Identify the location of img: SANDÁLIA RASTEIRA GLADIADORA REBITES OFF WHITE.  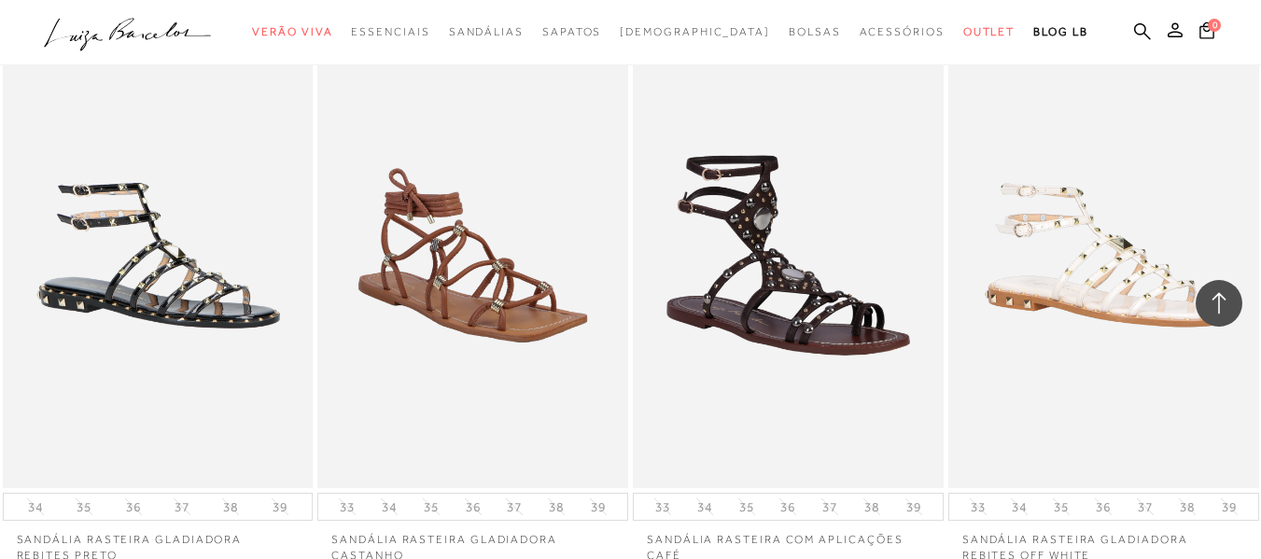
(1104, 255).